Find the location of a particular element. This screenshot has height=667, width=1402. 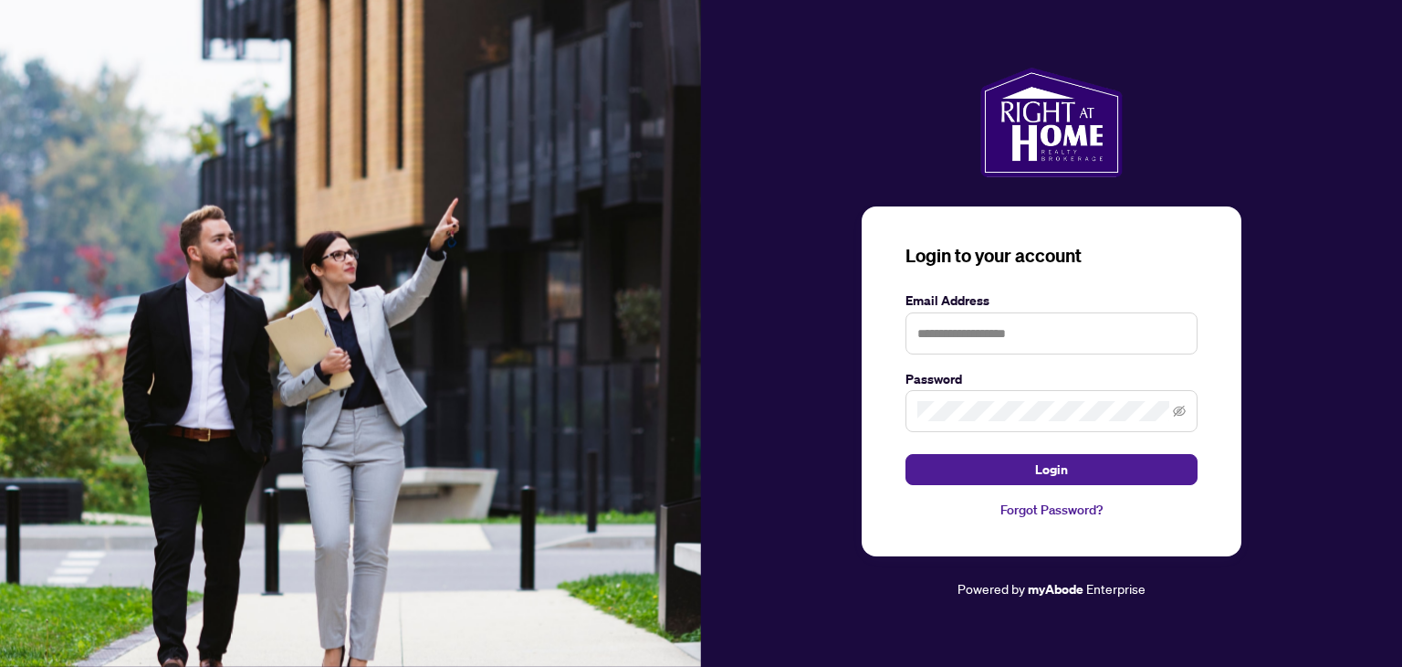

span: Login is located at coordinates (1052, 469).